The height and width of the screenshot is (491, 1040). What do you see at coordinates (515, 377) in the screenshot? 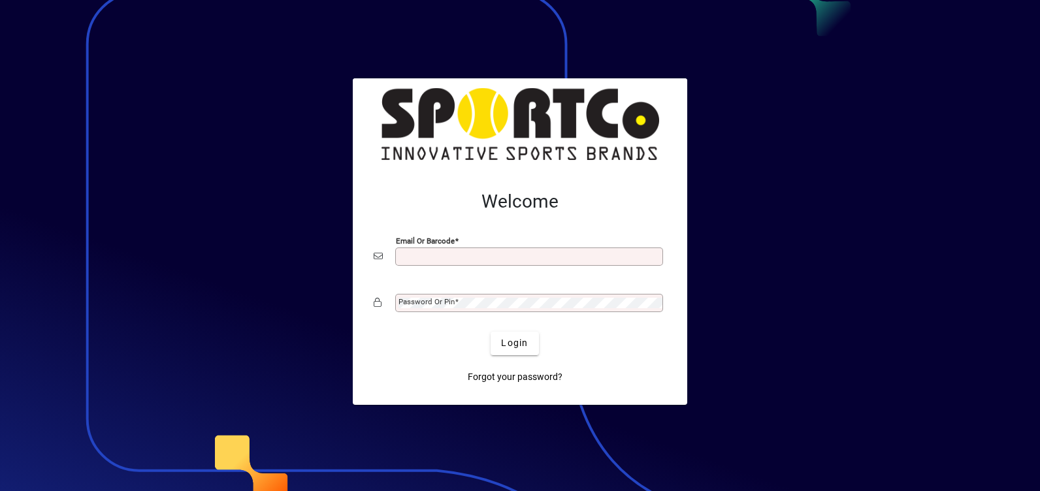
I see `span: Forgot your password?` at bounding box center [515, 377].